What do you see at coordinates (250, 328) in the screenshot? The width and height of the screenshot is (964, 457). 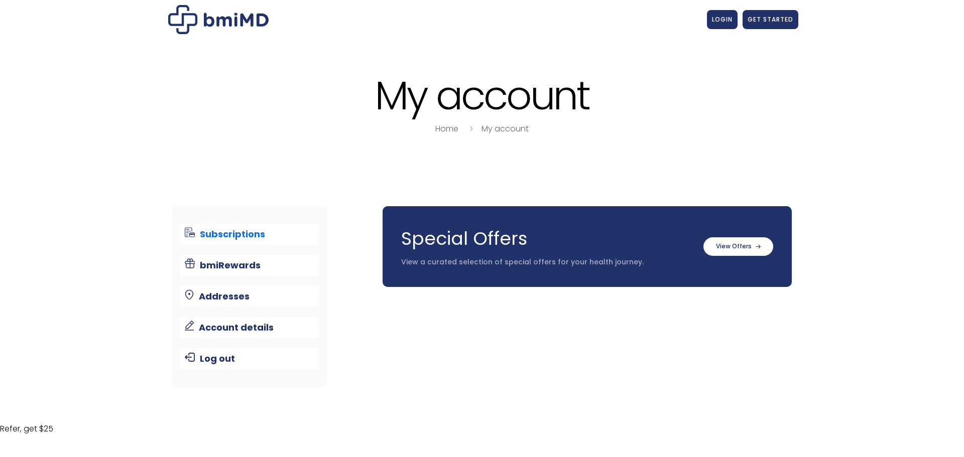 I see `a: Account details` at bounding box center [250, 328].